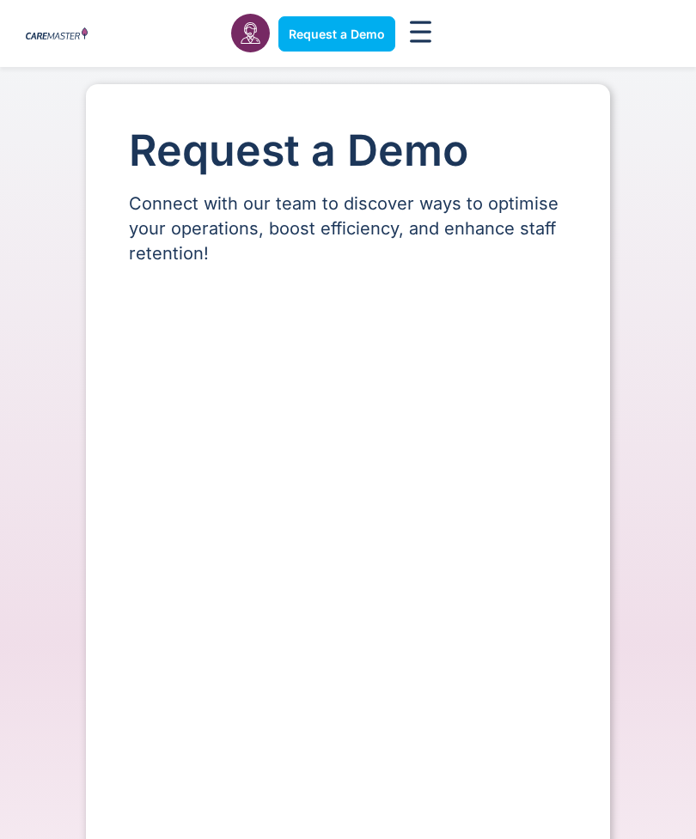 This screenshot has width=696, height=839. Describe the element at coordinates (57, 34) in the screenshot. I see `img: CareMaster Logo` at that location.